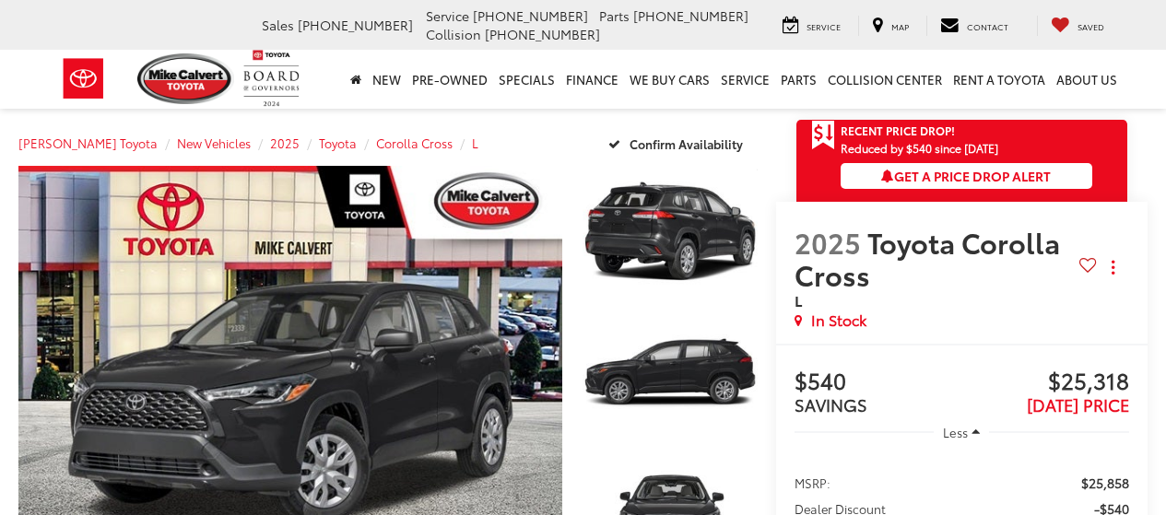 The width and height of the screenshot is (1166, 515). What do you see at coordinates (1046, 383) in the screenshot?
I see `span: $25,318` at bounding box center [1046, 383].